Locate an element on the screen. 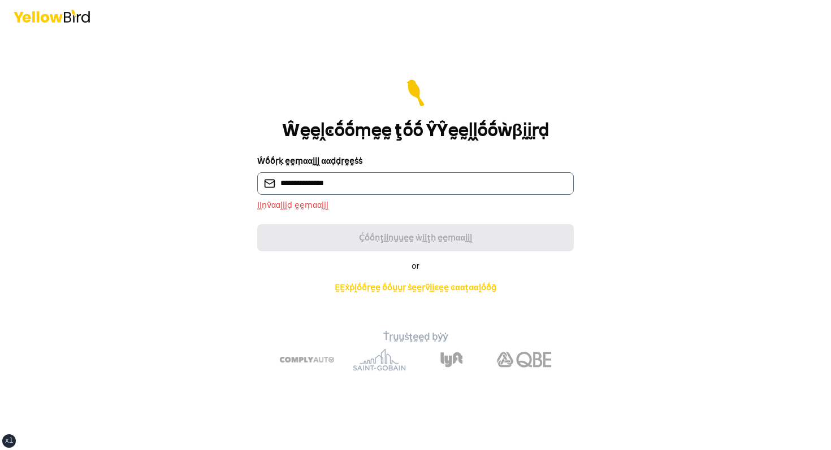 This screenshot has width=831, height=450. div: xl is located at coordinates (9, 441).